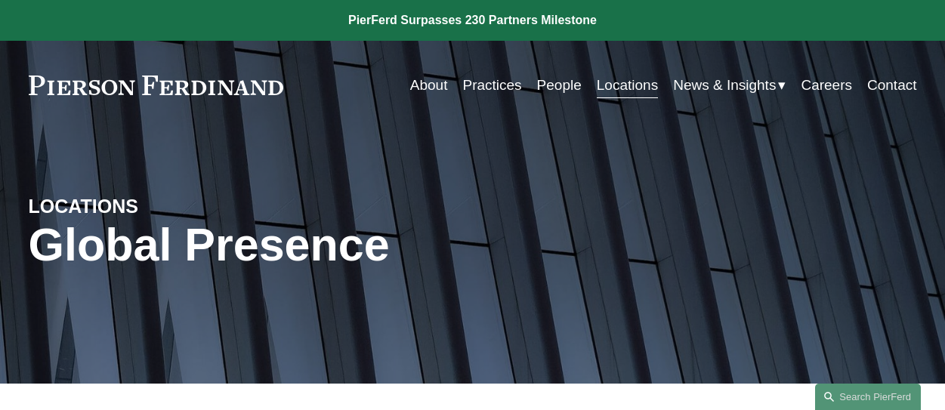  I want to click on a: folder dropdown, so click(729, 85).